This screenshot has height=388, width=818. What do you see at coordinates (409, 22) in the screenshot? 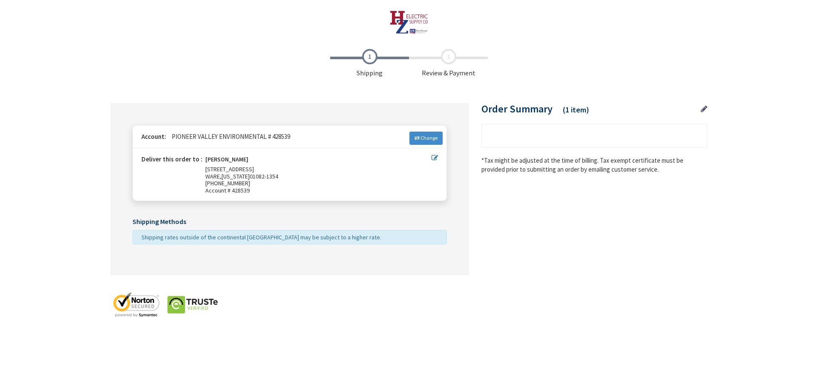
I see `a: HZ Electric Supply` at bounding box center [409, 22].